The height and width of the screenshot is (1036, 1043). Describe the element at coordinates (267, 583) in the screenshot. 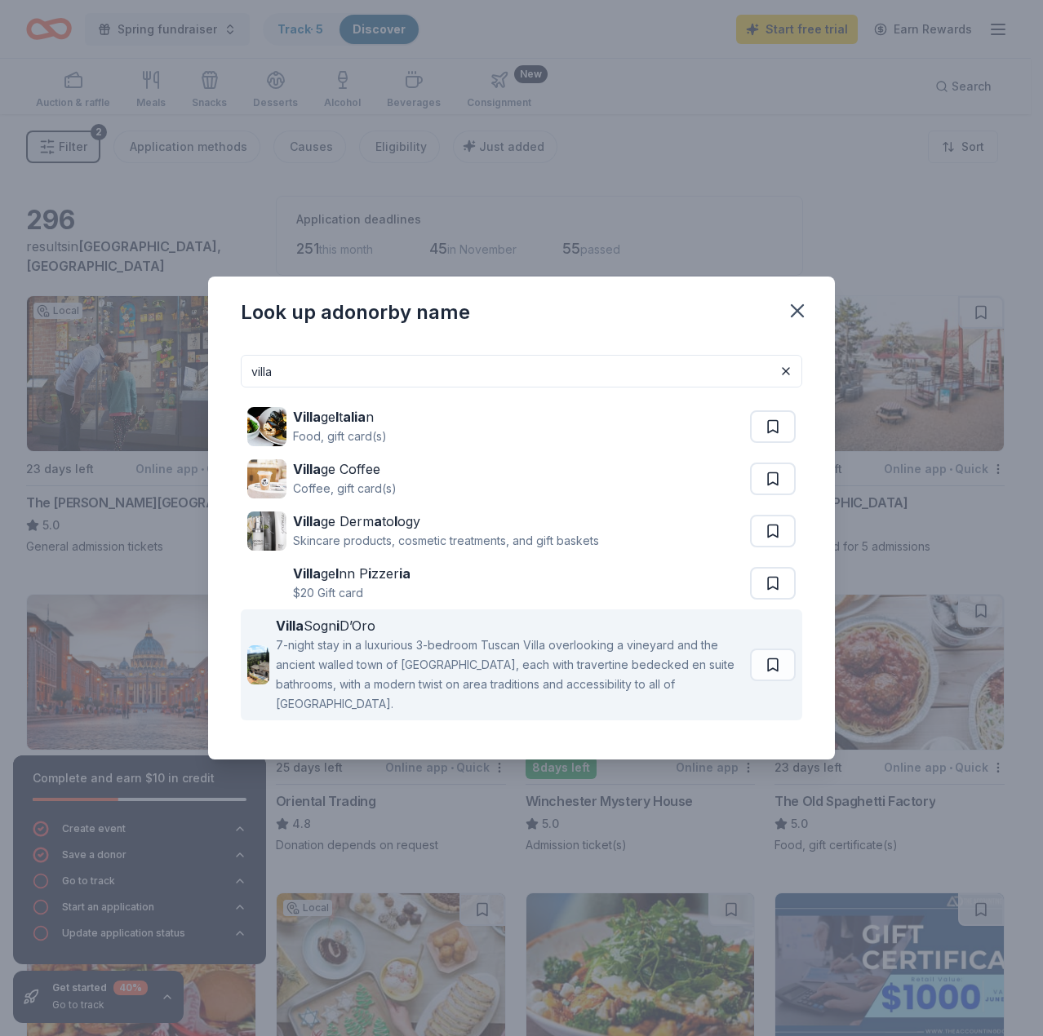

I see `img: Image for Village Inn Pizzeria` at that location.